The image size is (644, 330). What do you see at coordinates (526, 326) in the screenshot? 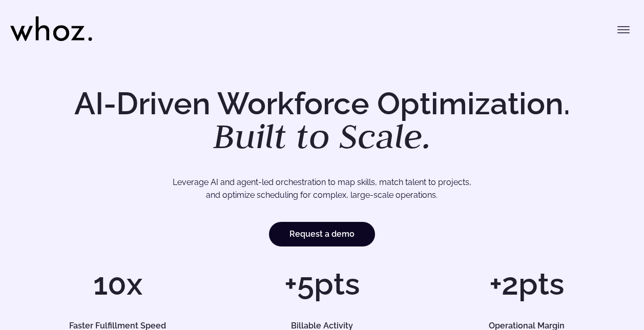
I see `h5: Operational Margin` at bounding box center [526, 326].